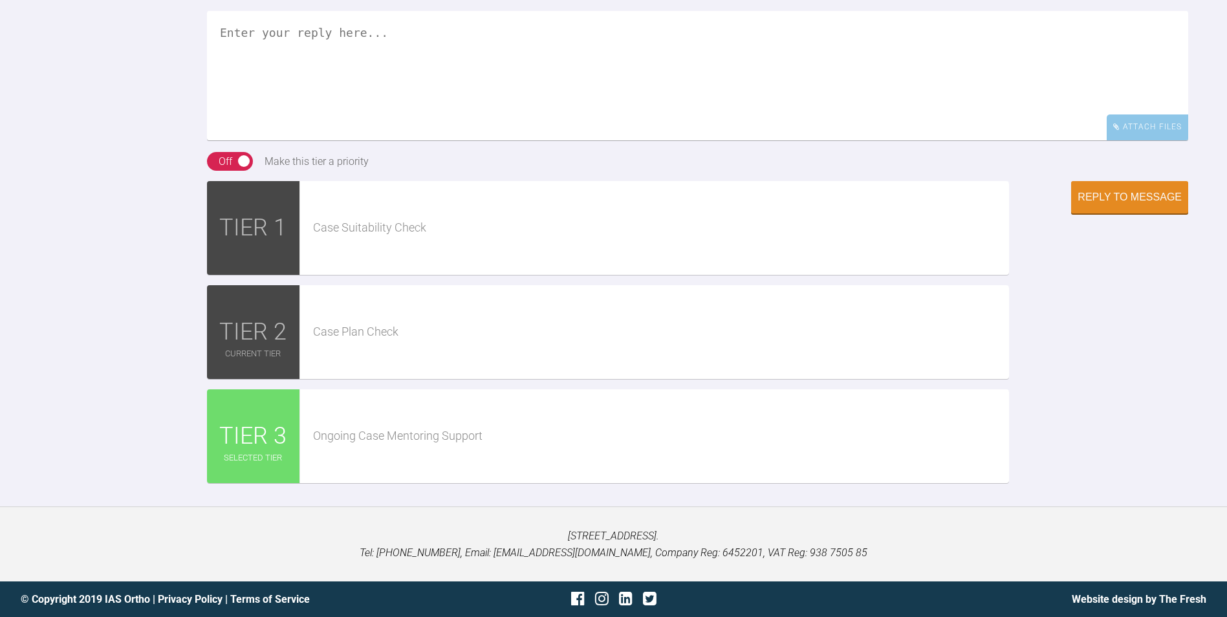  Describe the element at coordinates (1129, 197) in the screenshot. I see `div: Reply to Message` at that location.